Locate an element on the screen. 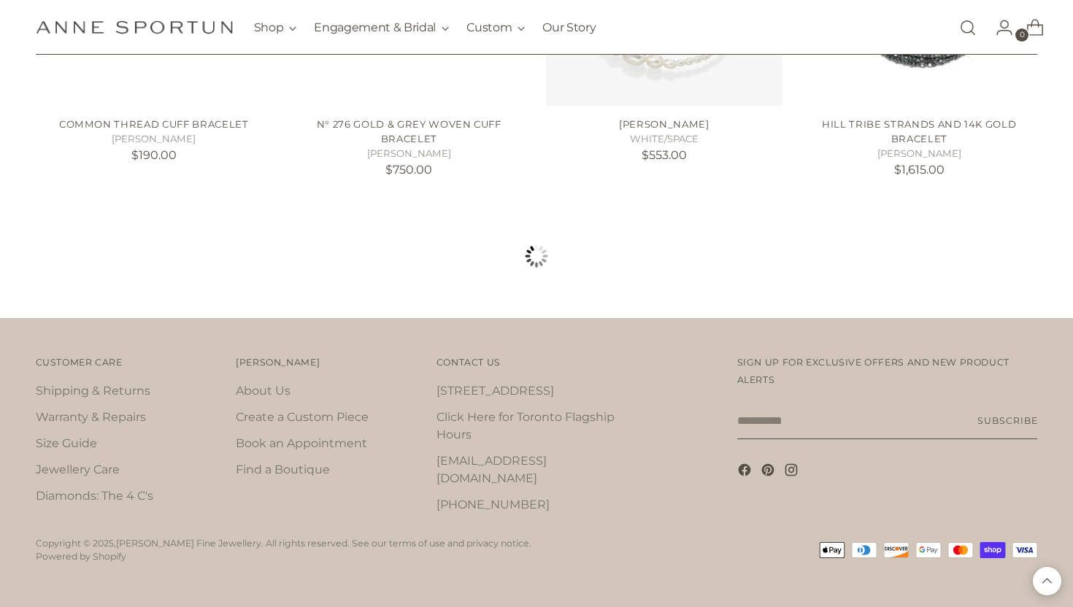  a: Diamonds: The 4 C's is located at coordinates (94, 496).